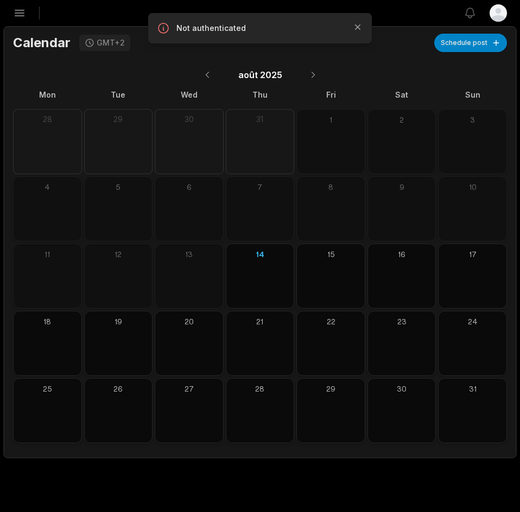 The height and width of the screenshot is (512, 520). What do you see at coordinates (47, 254) in the screenshot?
I see `div: 11` at bounding box center [47, 254].